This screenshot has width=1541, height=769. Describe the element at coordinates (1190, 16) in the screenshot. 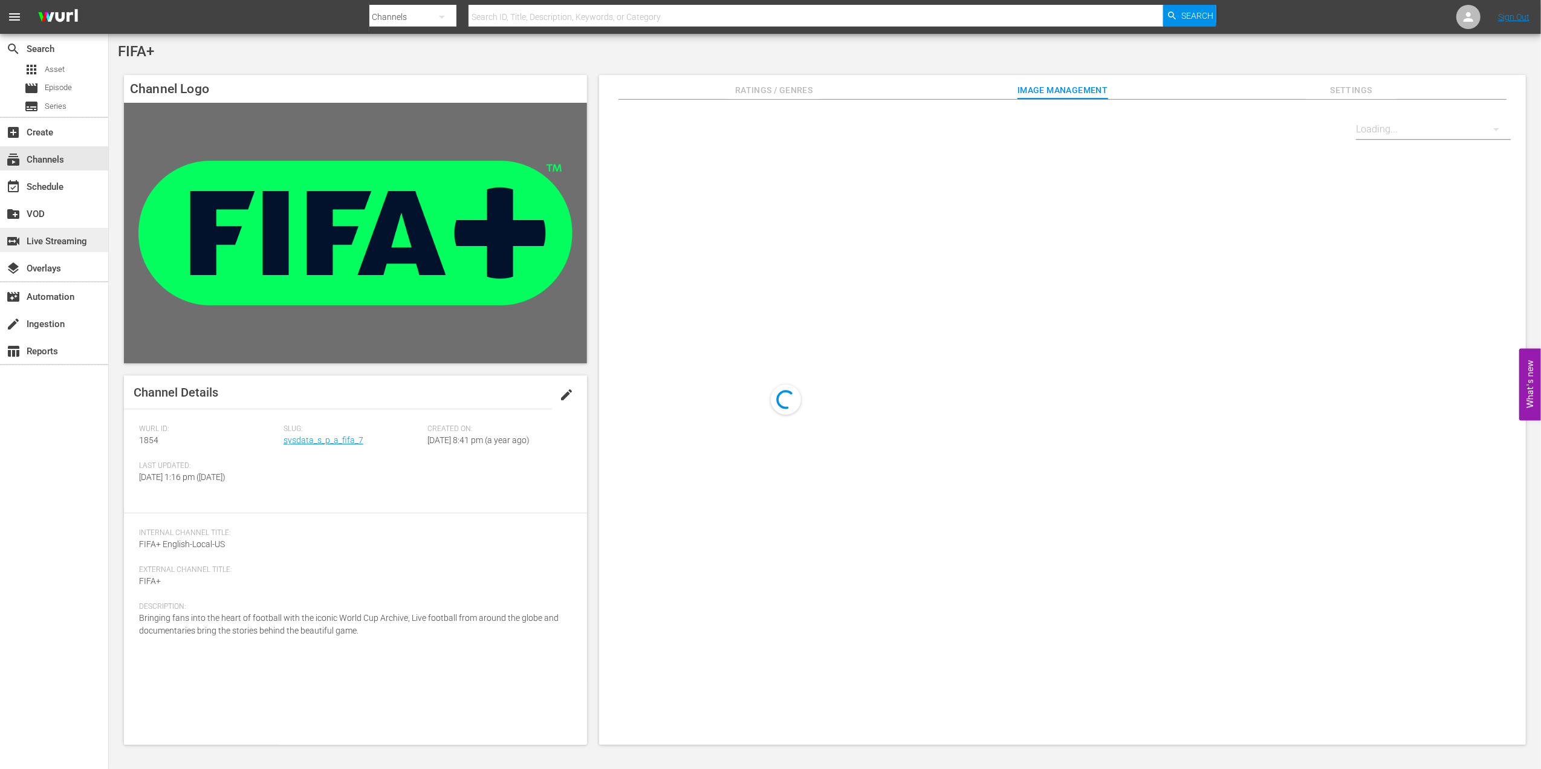

I see `button: Search` at that location.